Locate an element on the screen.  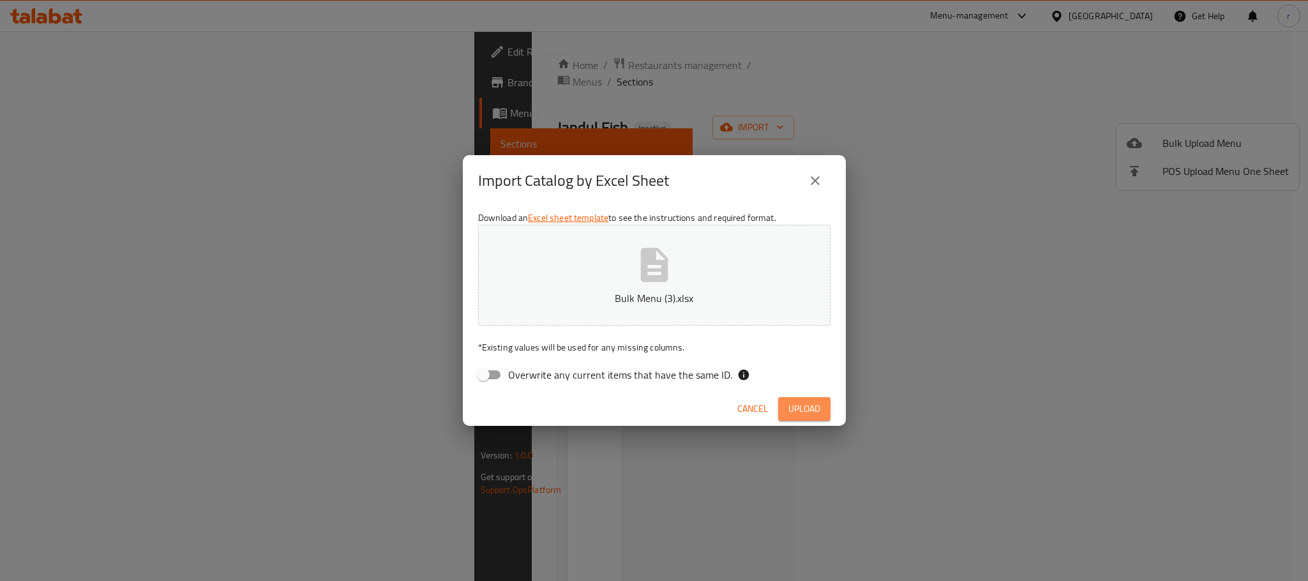
button: Bulk Menu (3).xlsx is located at coordinates (654, 275).